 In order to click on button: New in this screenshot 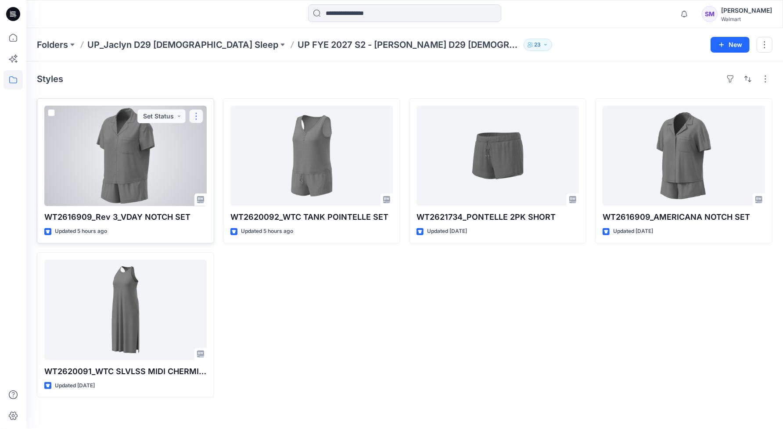, I will do `click(730, 45)`.